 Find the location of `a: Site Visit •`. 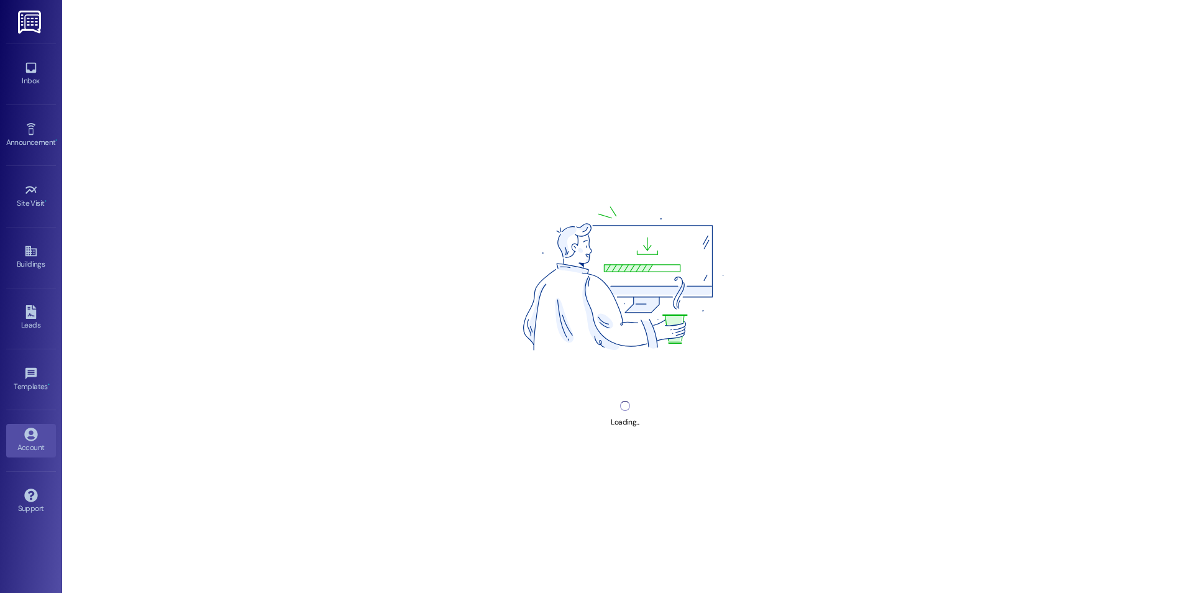

a: Site Visit • is located at coordinates (31, 196).